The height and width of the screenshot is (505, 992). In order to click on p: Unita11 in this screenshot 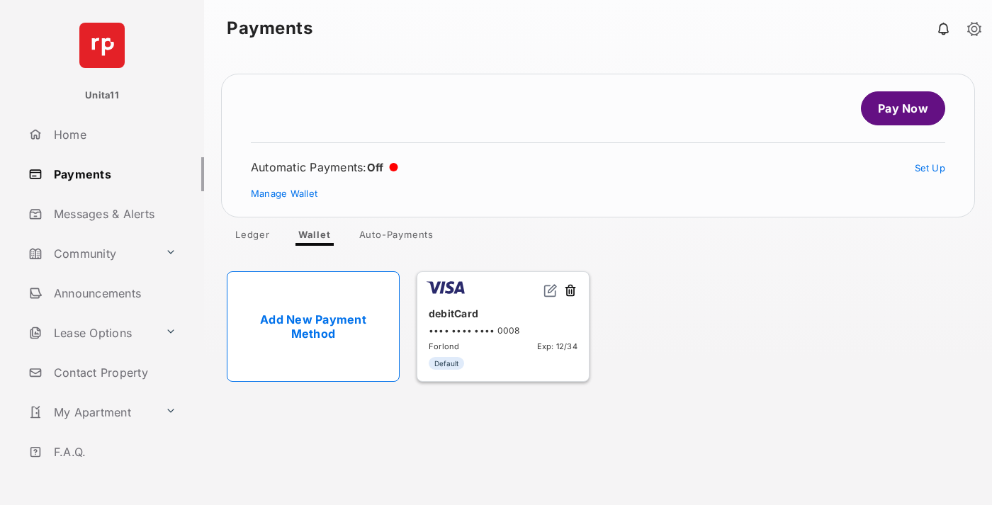, I will do `click(102, 96)`.